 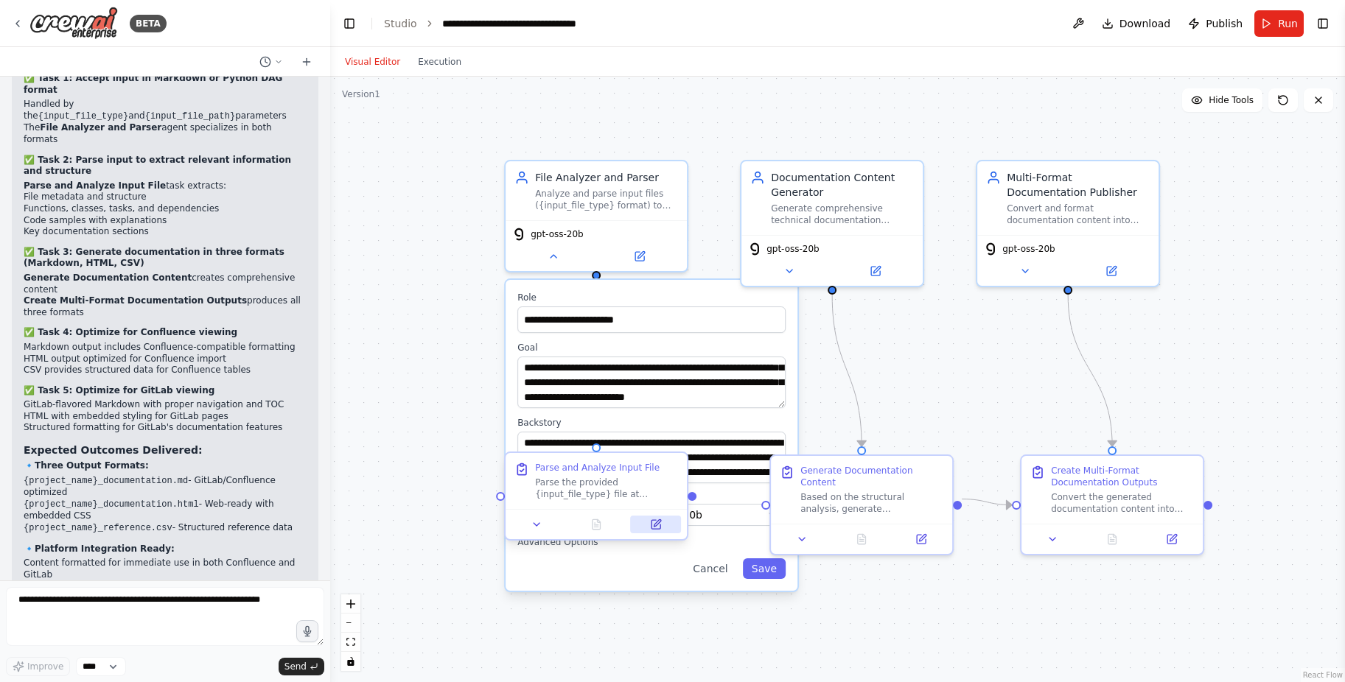 What do you see at coordinates (165, 284) in the screenshot?
I see `li: creates comprehensive content` at bounding box center [165, 284].